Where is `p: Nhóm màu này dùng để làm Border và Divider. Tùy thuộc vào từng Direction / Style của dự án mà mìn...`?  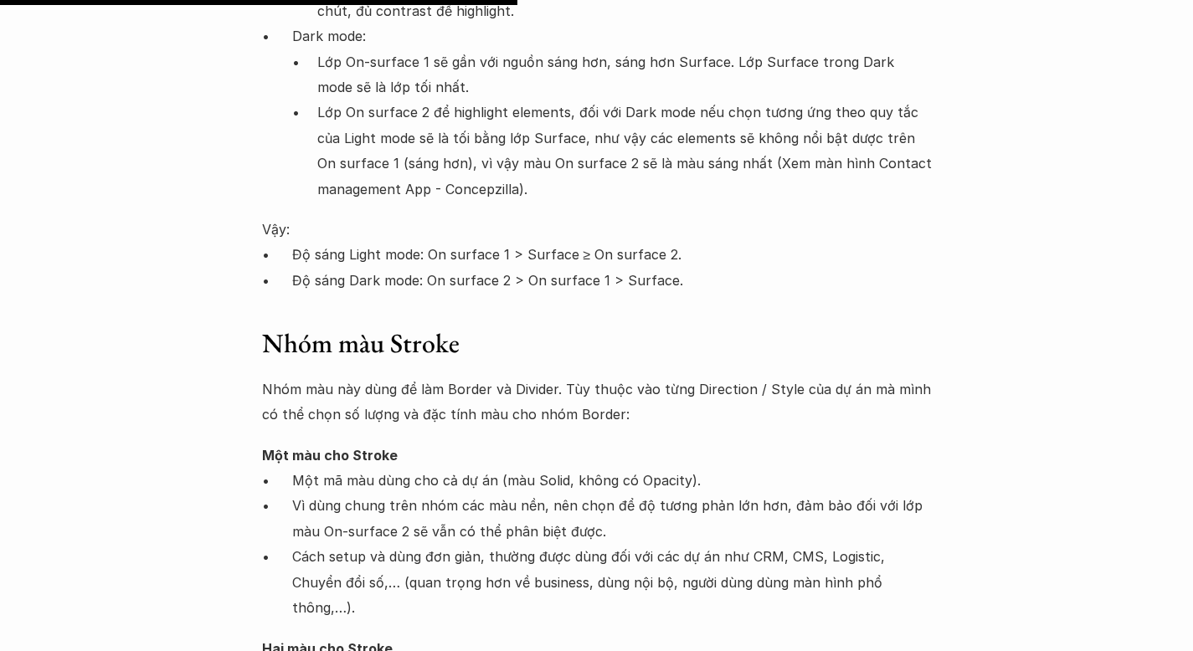 p: Nhóm màu này dùng để làm Border và Divider. Tùy thuộc vào từng Direction / Style của dự án mà mìn... is located at coordinates (597, 402).